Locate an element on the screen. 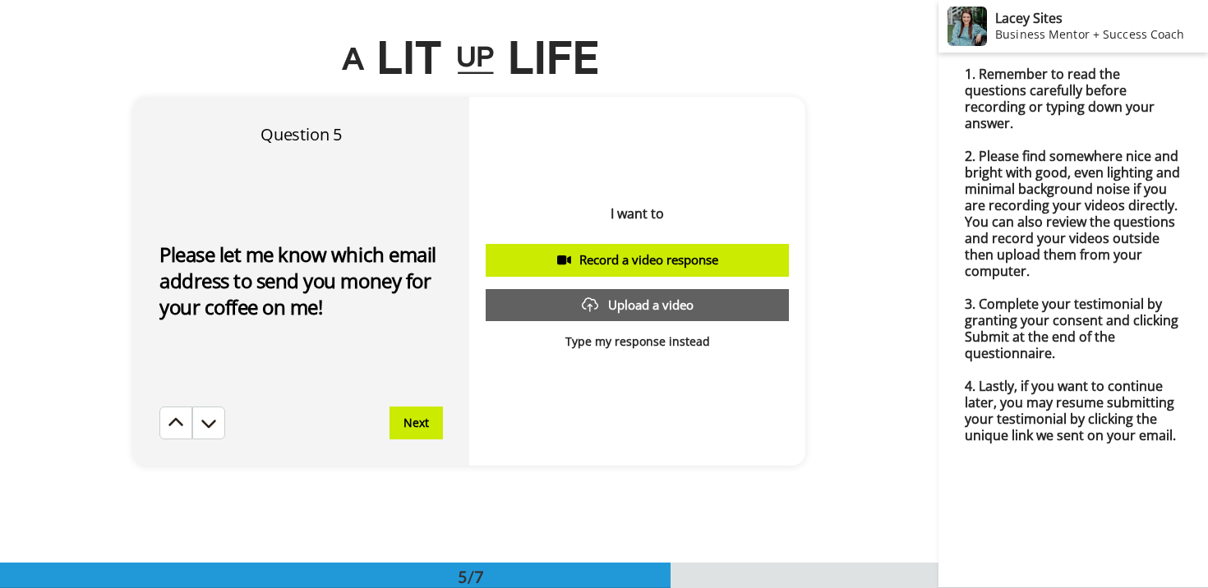 Image resolution: width=1208 pixels, height=588 pixels. span: 2. Please find somewhere nice and bright with good, even lighting and minimal background noise if... is located at coordinates (1074, 214).